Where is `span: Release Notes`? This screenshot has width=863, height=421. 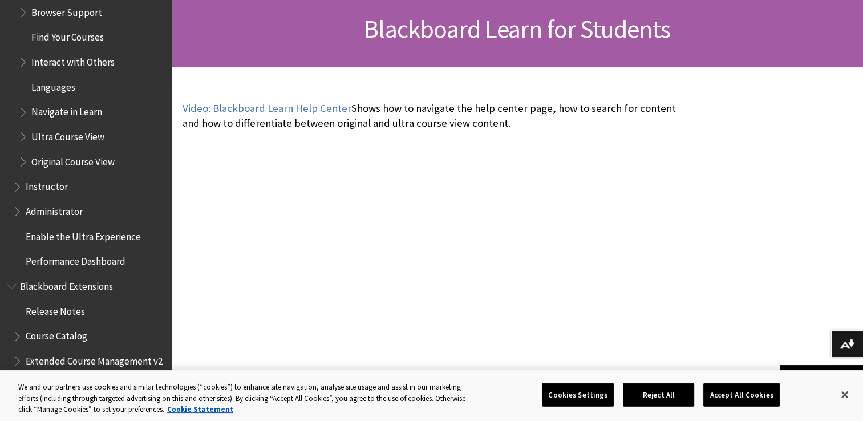
span: Release Notes is located at coordinates (55, 309).